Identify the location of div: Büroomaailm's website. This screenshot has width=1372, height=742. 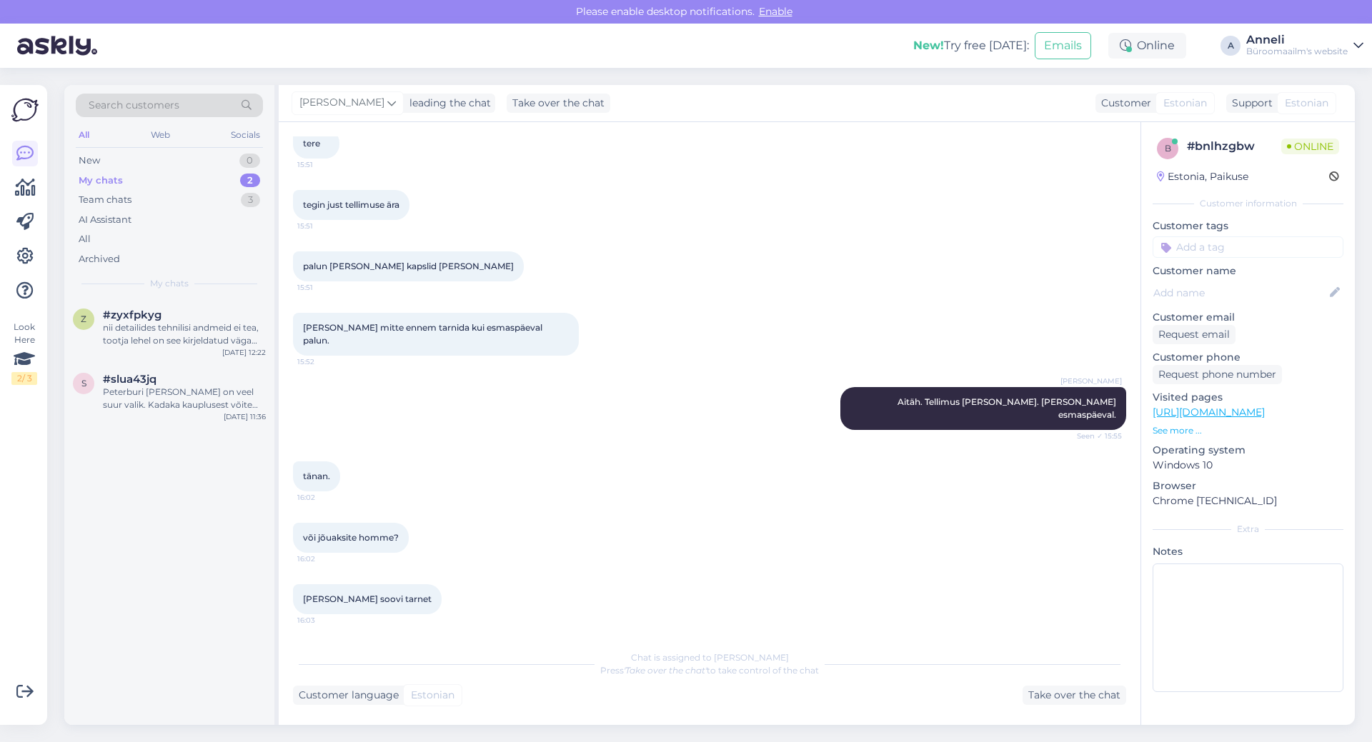
(1297, 51).